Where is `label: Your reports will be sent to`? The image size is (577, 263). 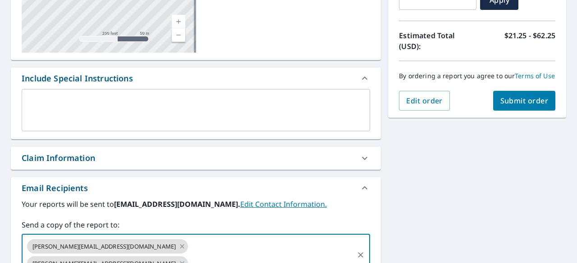
label: Your reports will be sent to is located at coordinates (195, 204).